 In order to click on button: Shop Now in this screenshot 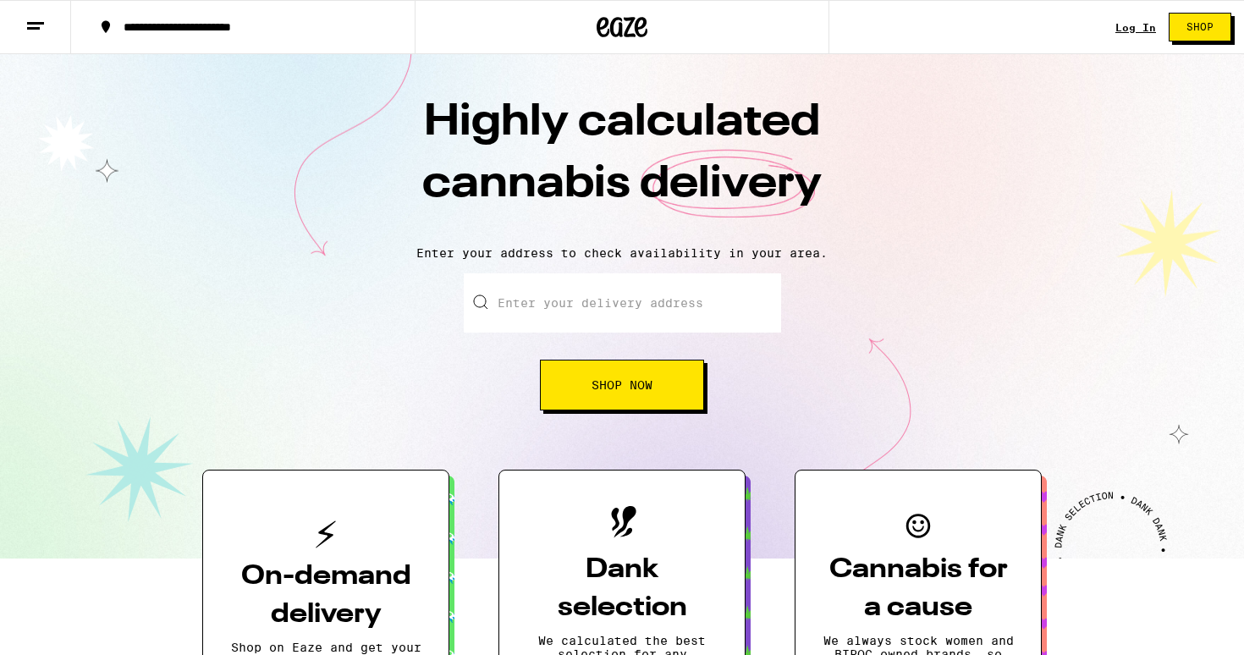, I will do `click(622, 385)`.